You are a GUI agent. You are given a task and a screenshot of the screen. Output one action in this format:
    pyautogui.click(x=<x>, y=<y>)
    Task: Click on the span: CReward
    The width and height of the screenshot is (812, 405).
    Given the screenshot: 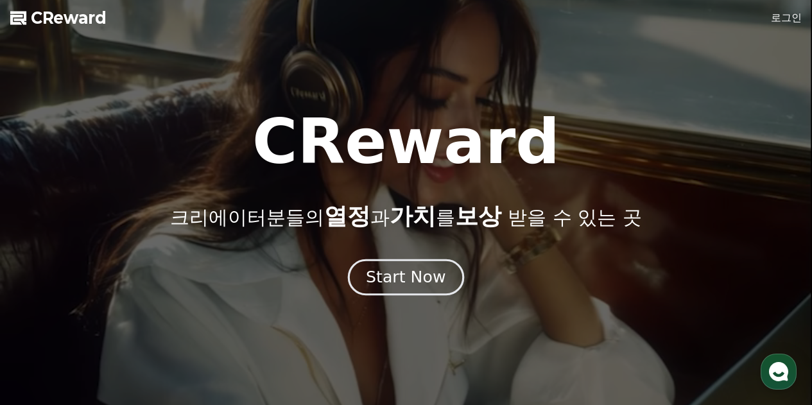 What is the action you would take?
    pyautogui.click(x=69, y=18)
    